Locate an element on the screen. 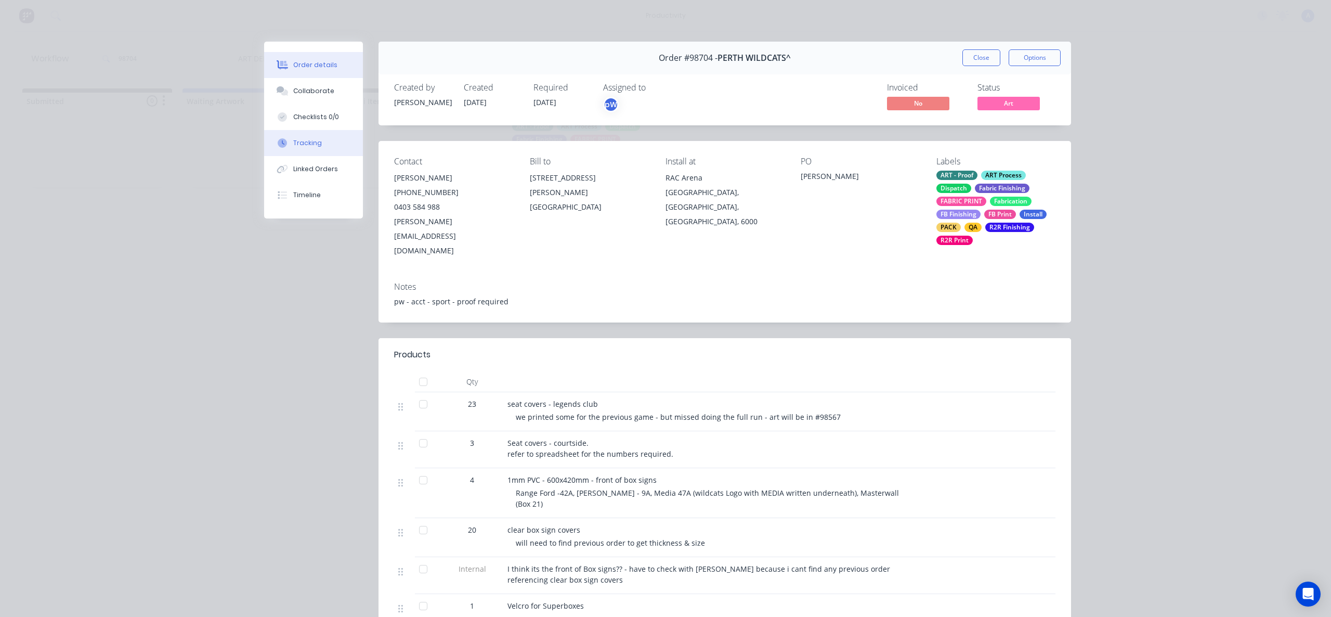  button: Collaborate is located at coordinates (313, 91).